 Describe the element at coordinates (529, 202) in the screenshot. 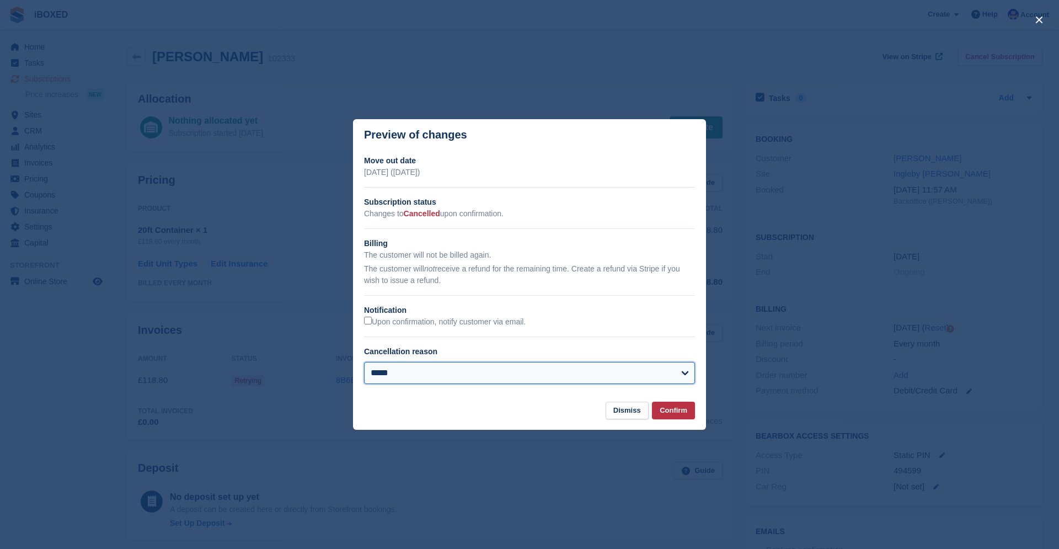

I see `h2: Subscription status` at that location.